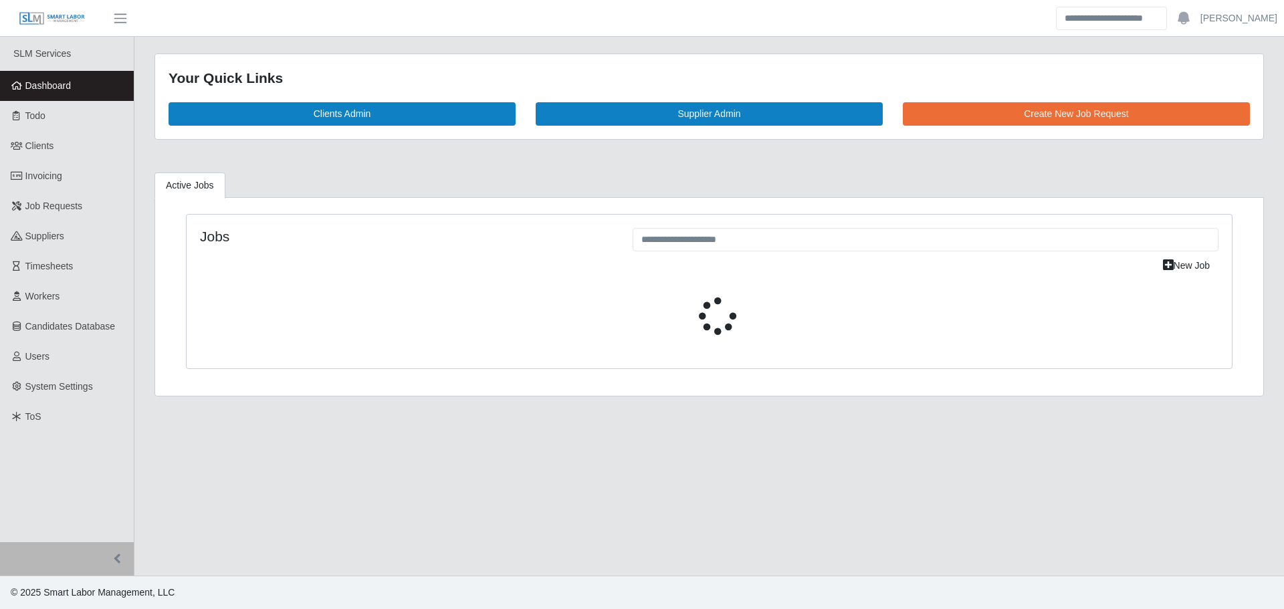  What do you see at coordinates (190, 185) in the screenshot?
I see `a: Active Jobs` at bounding box center [190, 185].